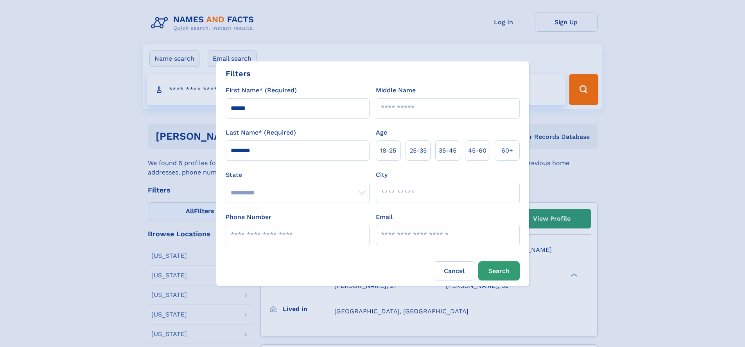 Image resolution: width=745 pixels, height=347 pixels. Describe the element at coordinates (381, 133) in the screenshot. I see `label: Age` at that location.